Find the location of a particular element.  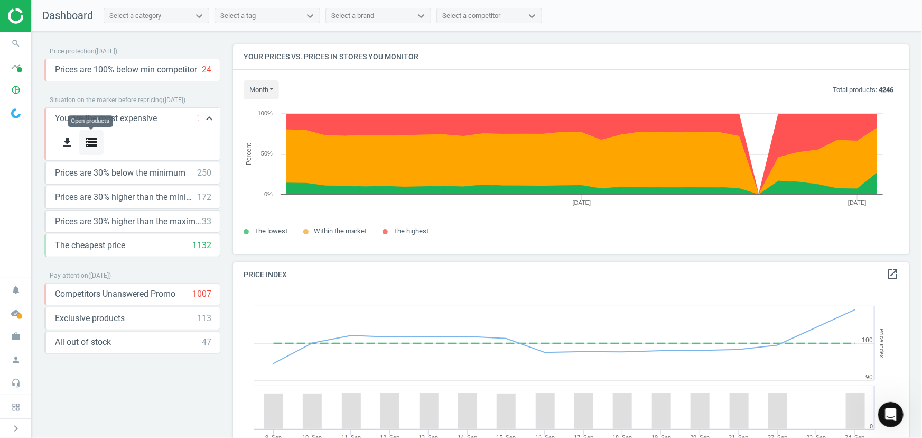

div: 250 is located at coordinates (204, 173).